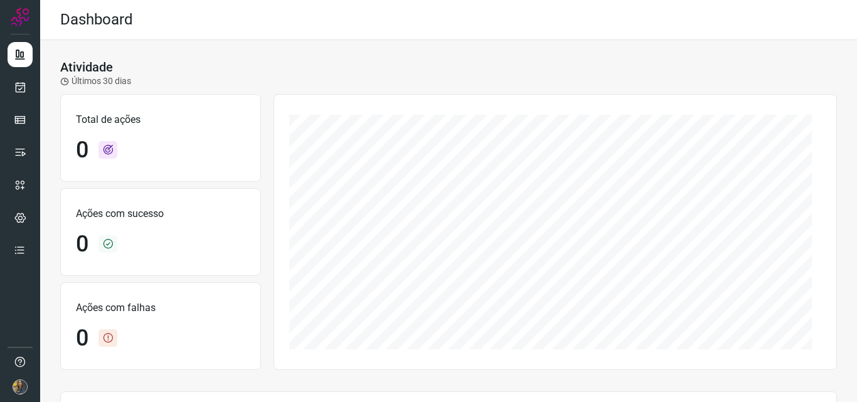  I want to click on p: Ações com sucesso, so click(161, 214).